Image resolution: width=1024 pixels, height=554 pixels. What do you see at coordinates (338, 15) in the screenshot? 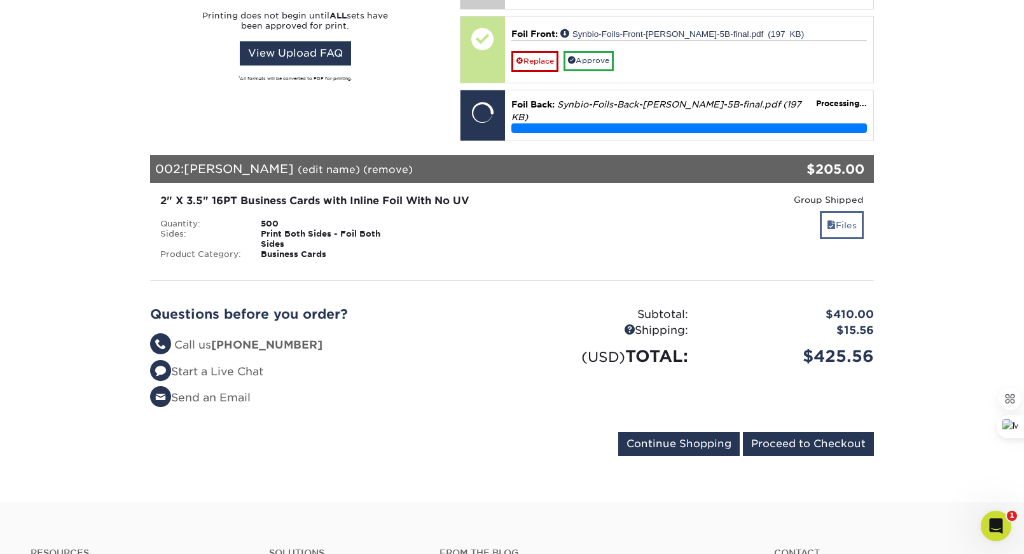
I see `strong: ALL` at bounding box center [338, 15].